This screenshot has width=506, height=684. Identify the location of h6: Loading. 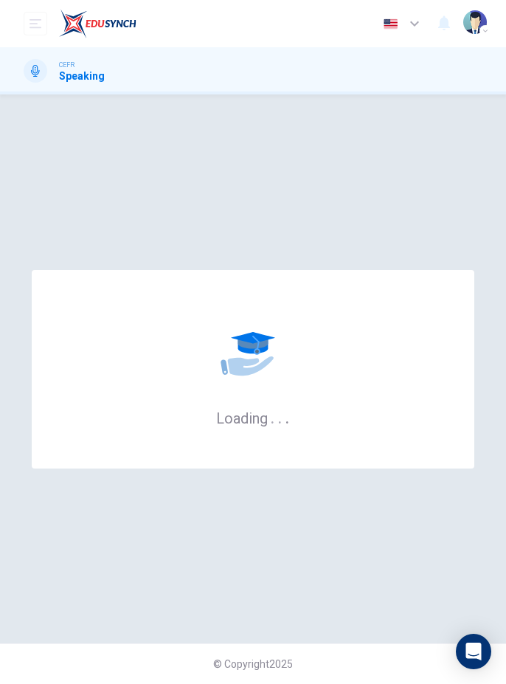
(253, 418).